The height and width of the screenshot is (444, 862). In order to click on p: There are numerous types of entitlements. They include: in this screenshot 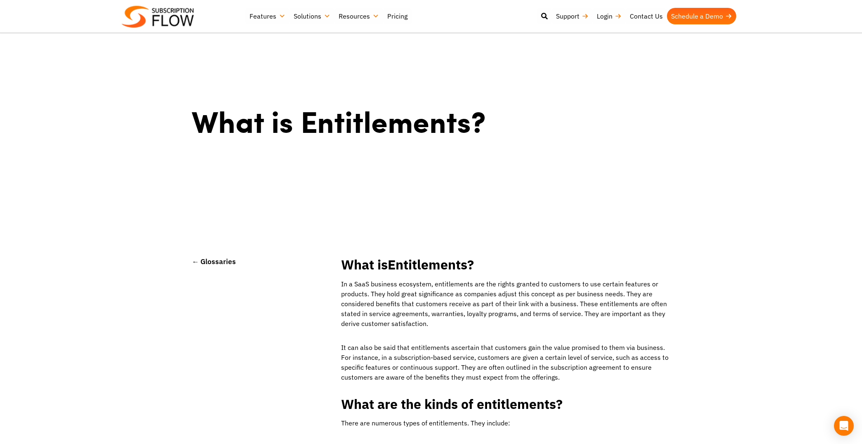, I will do `click(506, 427)`.